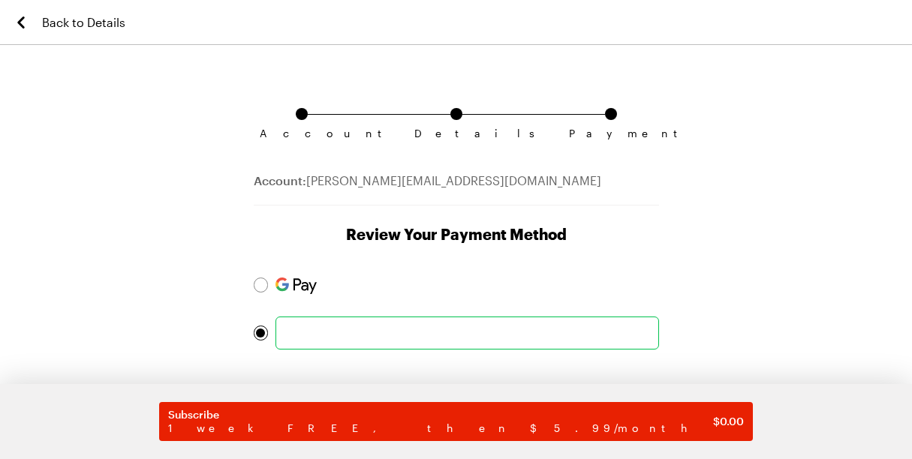 The height and width of the screenshot is (459, 912). Describe the element at coordinates (456, 118) in the screenshot. I see `a: Details` at that location.